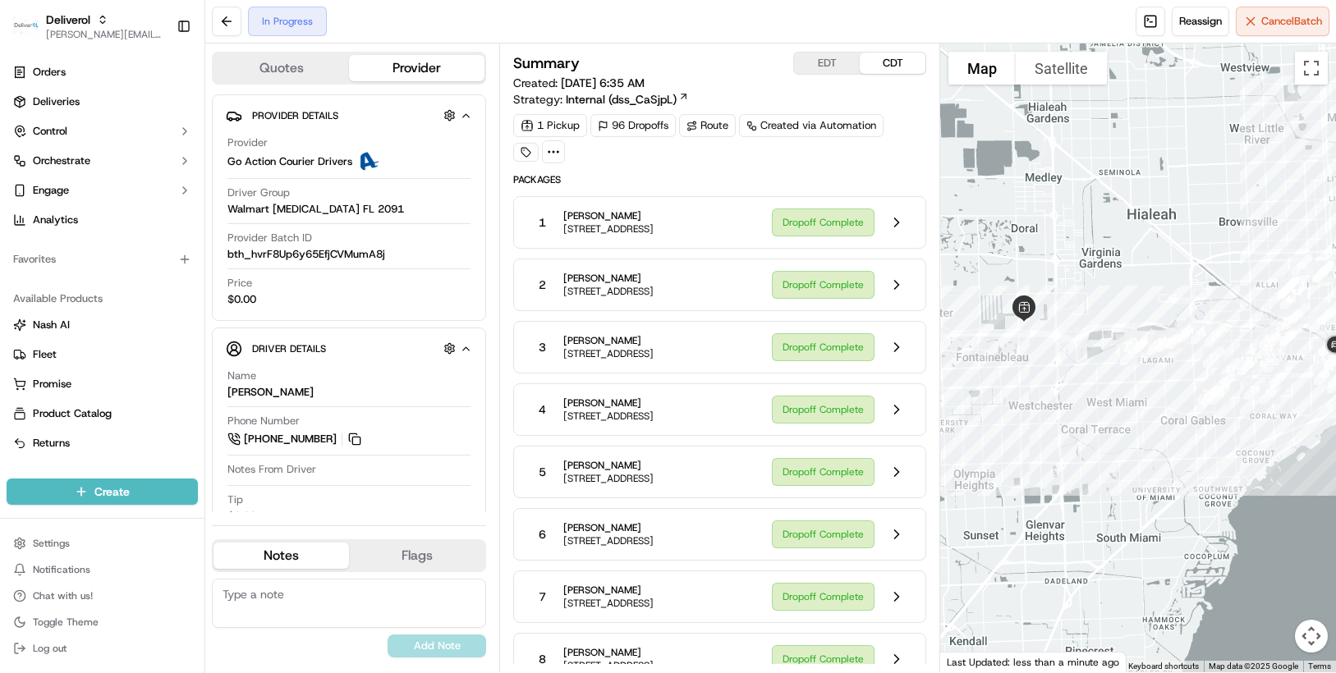  I want to click on span: 3, so click(542, 347).